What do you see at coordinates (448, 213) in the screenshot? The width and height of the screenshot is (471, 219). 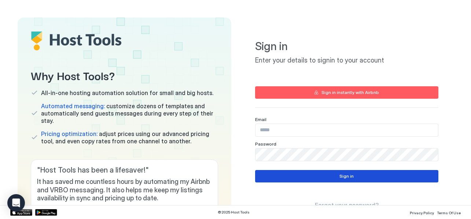 I see `span: Terms Of Use` at bounding box center [448, 213].